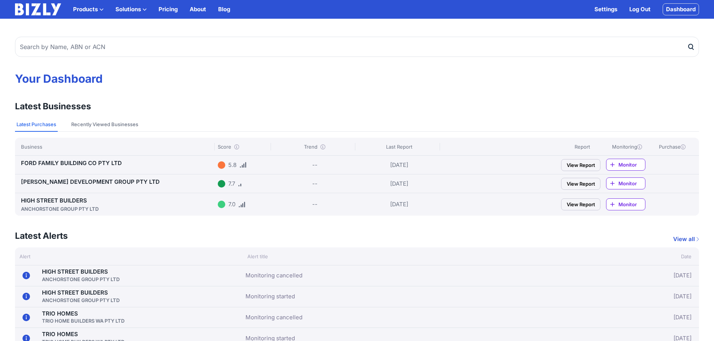  What do you see at coordinates (672, 147) in the screenshot?
I see `div: Purchase` at bounding box center [672, 147].